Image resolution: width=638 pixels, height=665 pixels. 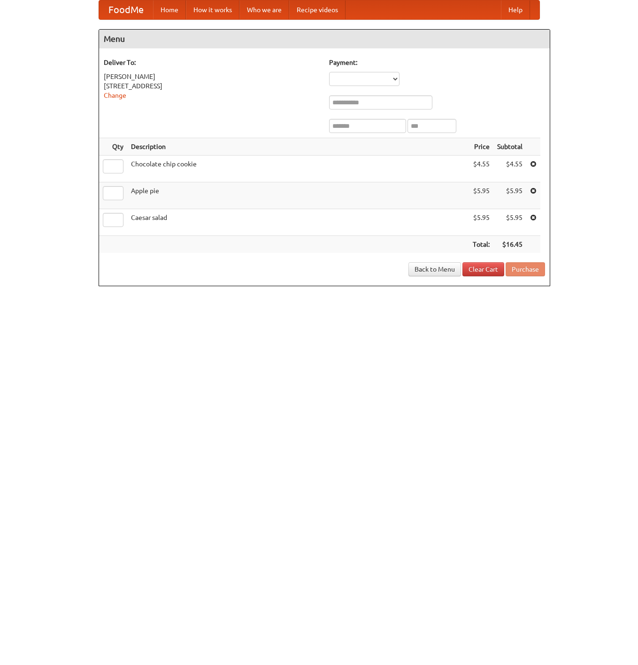 What do you see at coordinates (317, 10) in the screenshot?
I see `a: Recipe videos` at bounding box center [317, 10].